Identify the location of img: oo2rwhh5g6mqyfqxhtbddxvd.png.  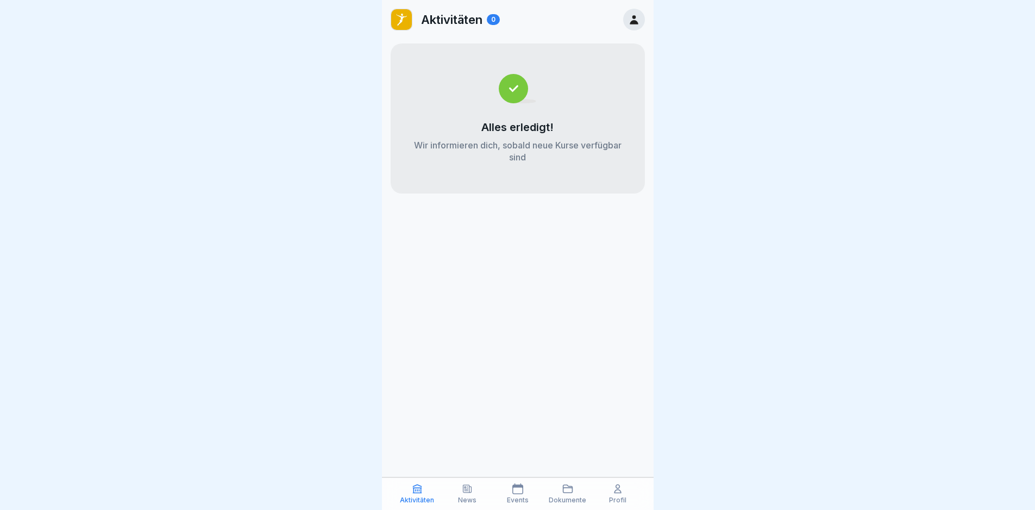
(401, 20).